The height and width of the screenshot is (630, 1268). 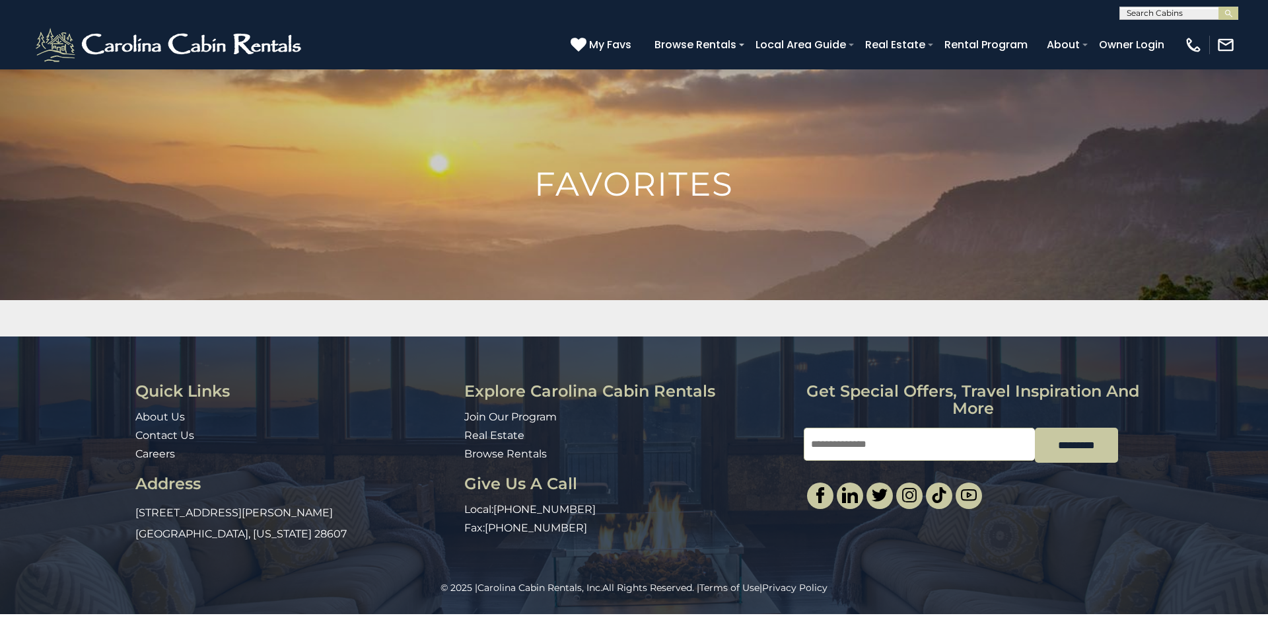 I want to click on a: Careers, so click(x=155, y=453).